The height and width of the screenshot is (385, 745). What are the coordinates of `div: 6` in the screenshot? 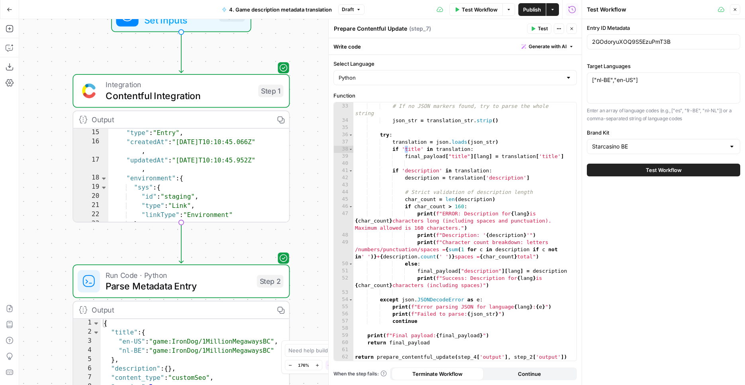 It's located at (87, 370).